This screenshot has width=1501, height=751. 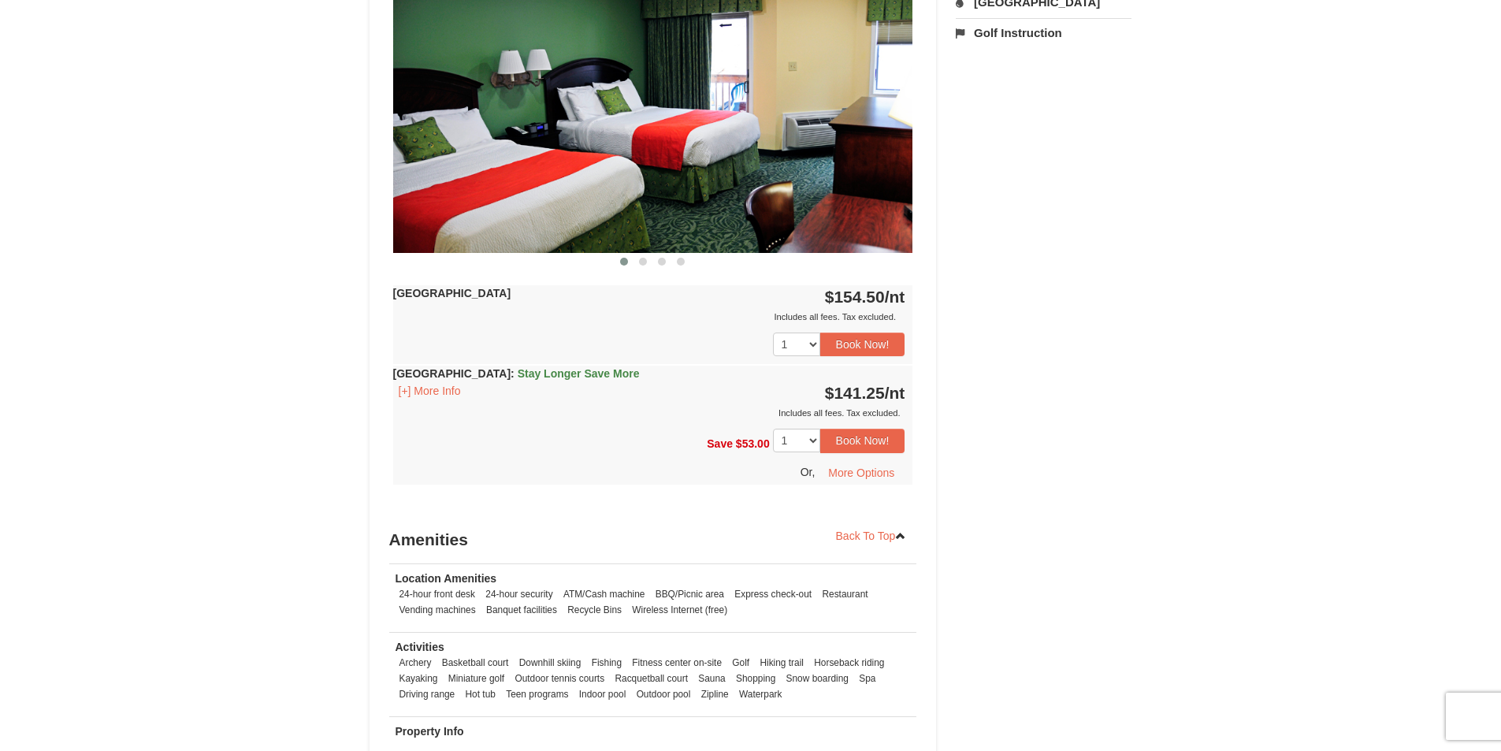 What do you see at coordinates (578, 373) in the screenshot?
I see `span: Stay Longer Save More` at bounding box center [578, 373].